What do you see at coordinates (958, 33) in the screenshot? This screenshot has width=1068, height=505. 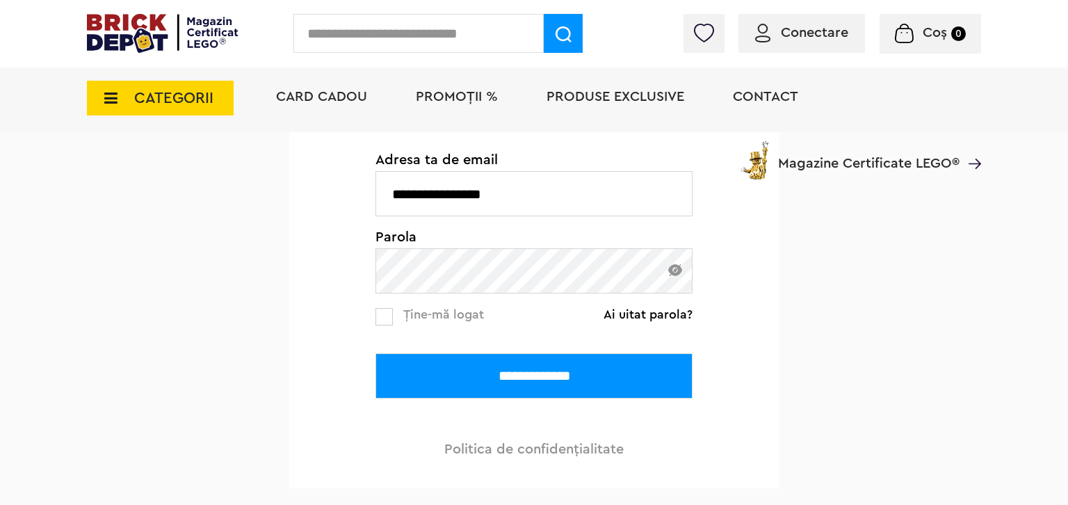 I see `small: 0` at bounding box center [958, 33].